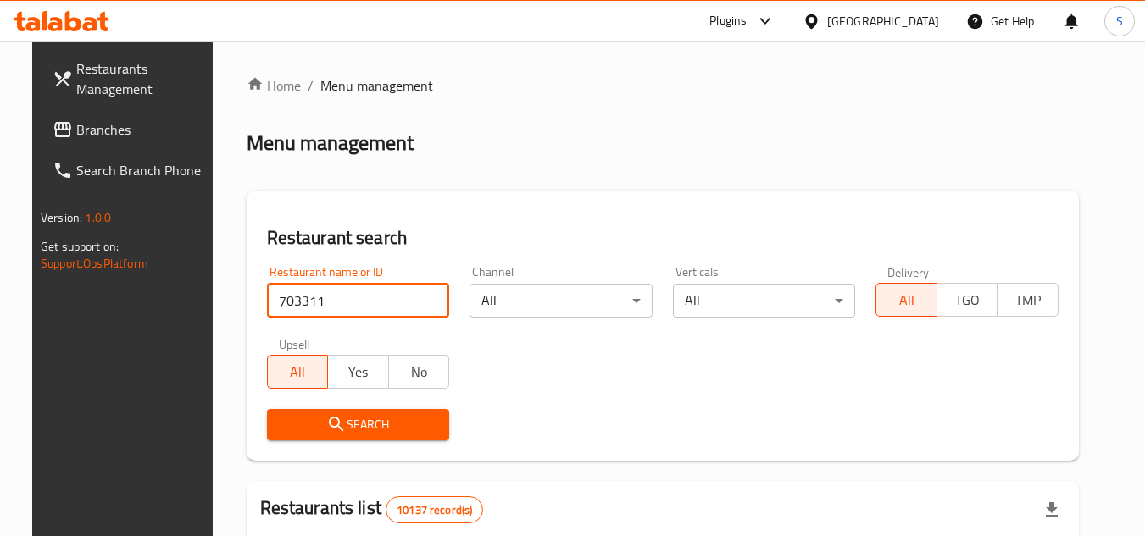 The width and height of the screenshot is (1145, 536). Describe the element at coordinates (663, 86) in the screenshot. I see `nav: breadcrumb` at that location.